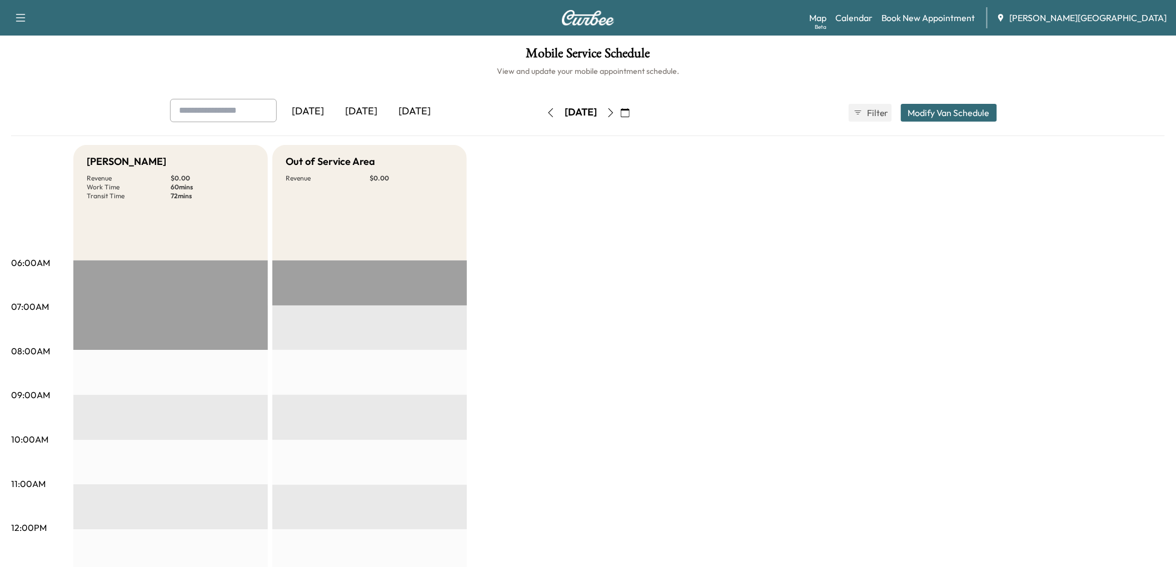 The height and width of the screenshot is (567, 1176). I want to click on span: Filter, so click(877, 113).